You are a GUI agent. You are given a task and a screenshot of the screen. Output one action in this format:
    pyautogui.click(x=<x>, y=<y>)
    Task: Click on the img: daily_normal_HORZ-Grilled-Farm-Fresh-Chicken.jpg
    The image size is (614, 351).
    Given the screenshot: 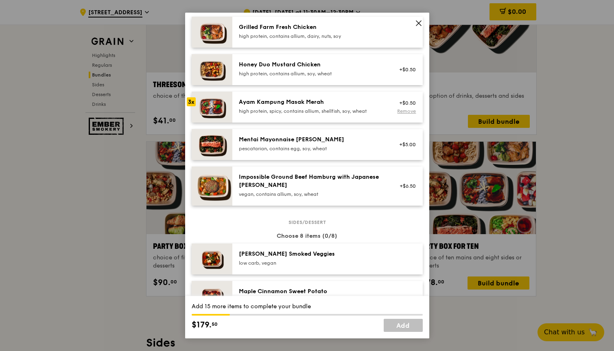 What is the action you would take?
    pyautogui.click(x=212, y=32)
    